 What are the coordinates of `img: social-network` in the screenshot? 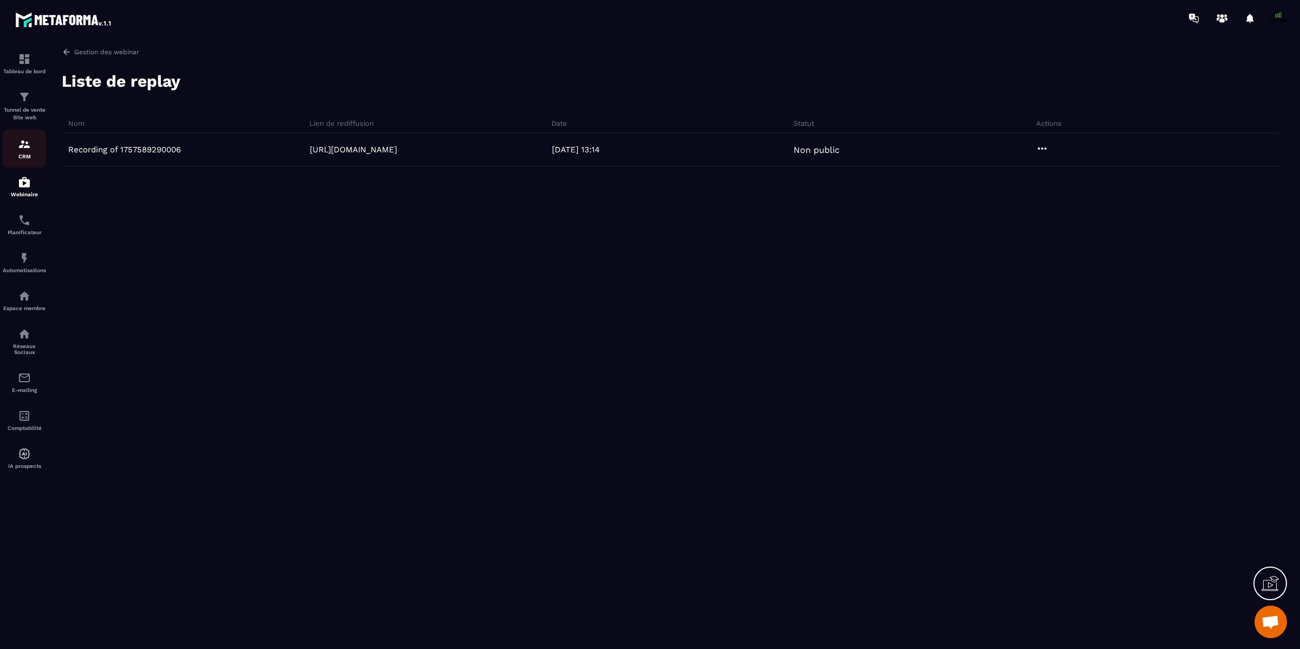 It's located at (24, 334).